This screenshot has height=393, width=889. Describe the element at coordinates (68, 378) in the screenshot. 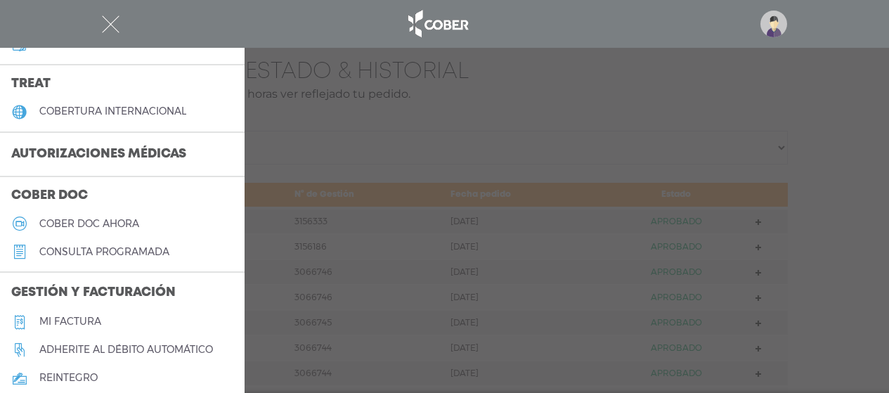

I see `h5: reintegro` at that location.